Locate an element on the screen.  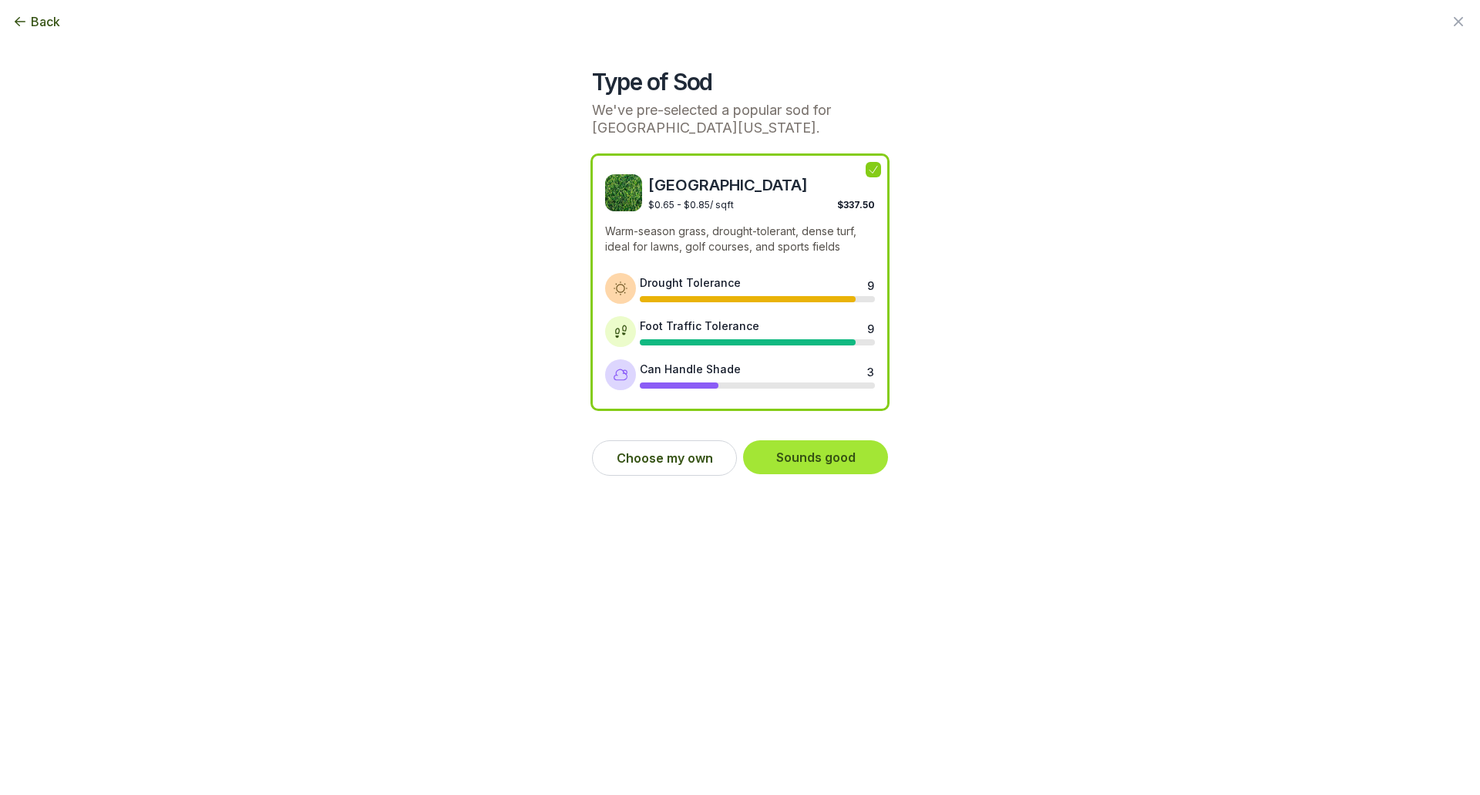
button: Choose my own is located at coordinates (664, 458).